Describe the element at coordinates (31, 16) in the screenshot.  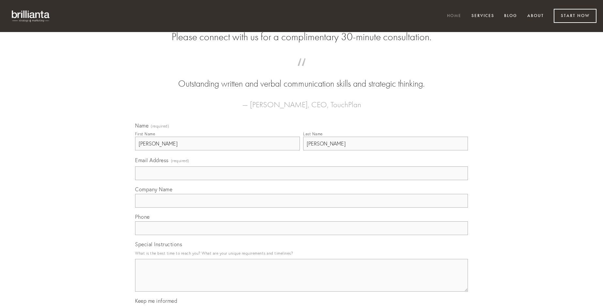
I see `img: brillianta - research, strategy, marketing` at that location.